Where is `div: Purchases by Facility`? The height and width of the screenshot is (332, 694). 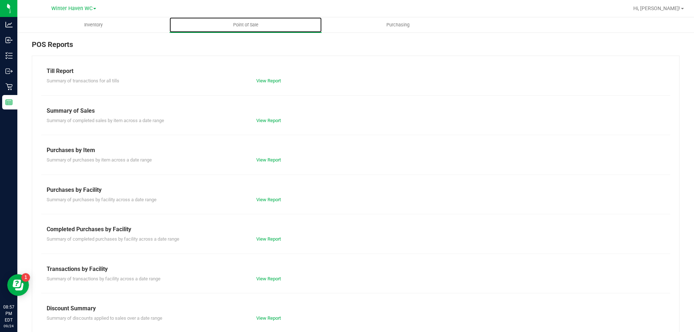 div: Purchases by Facility is located at coordinates (356, 190).